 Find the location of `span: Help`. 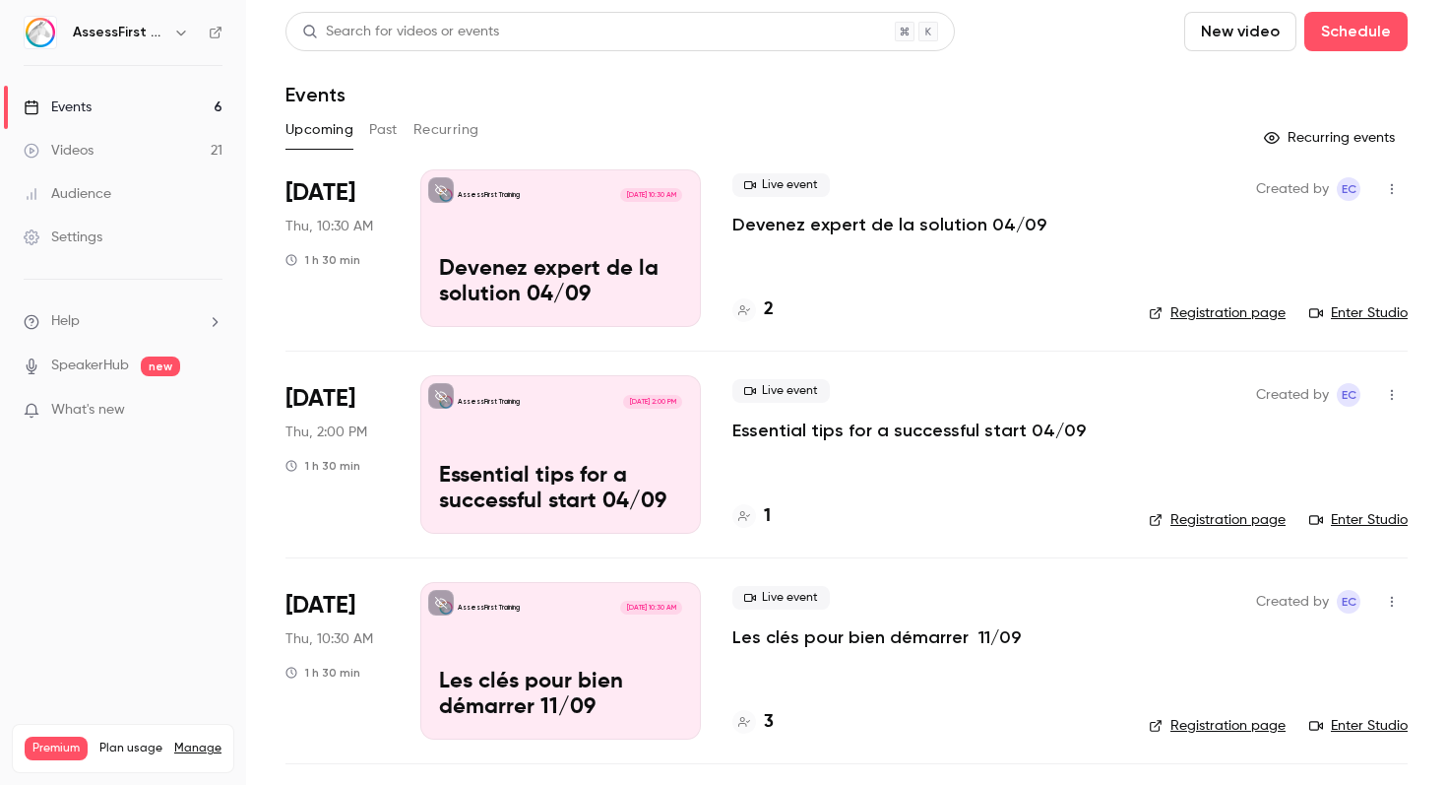

span: Help is located at coordinates (65, 321).